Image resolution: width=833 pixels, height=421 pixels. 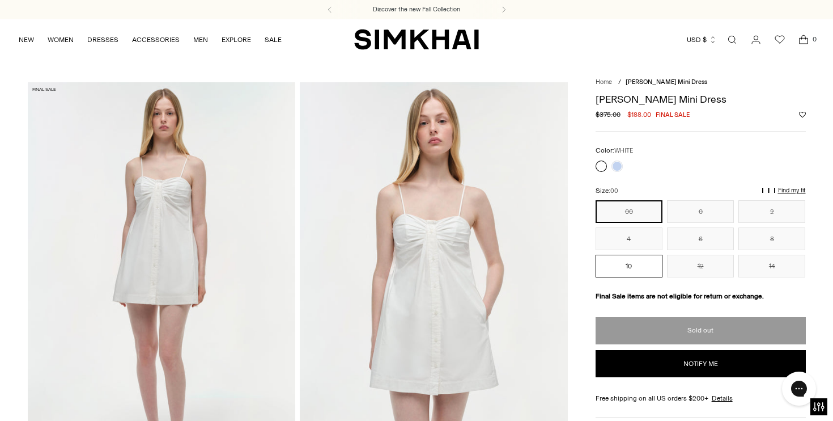 What do you see at coordinates (23, 21) in the screenshot?
I see `button: Gorgias live chat` at bounding box center [23, 21].